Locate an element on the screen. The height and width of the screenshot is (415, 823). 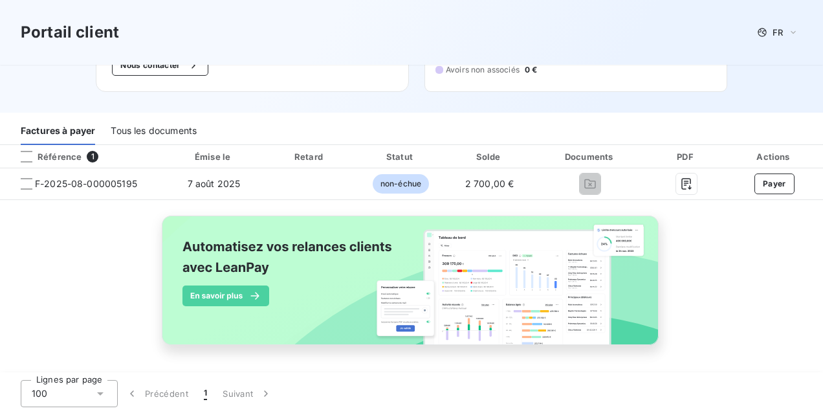
span: 7 août 2025 is located at coordinates (214, 183).